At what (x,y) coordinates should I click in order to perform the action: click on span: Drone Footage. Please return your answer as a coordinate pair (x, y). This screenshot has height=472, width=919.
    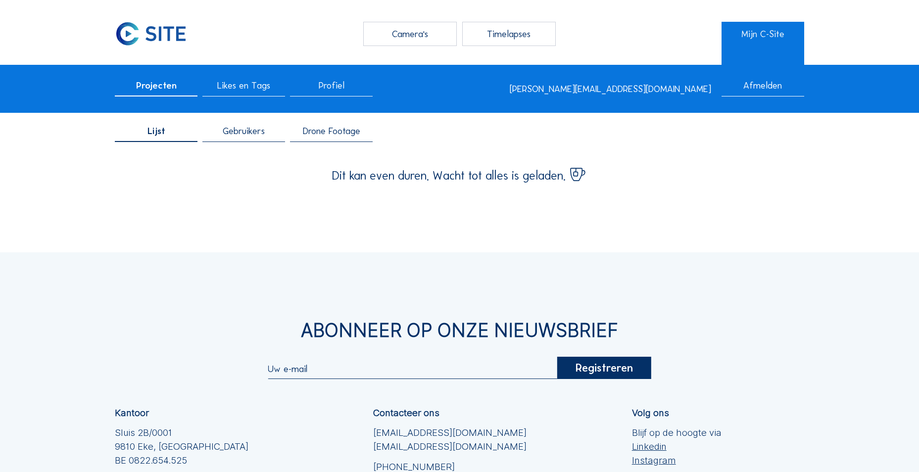
    Looking at the image, I should click on (331, 131).